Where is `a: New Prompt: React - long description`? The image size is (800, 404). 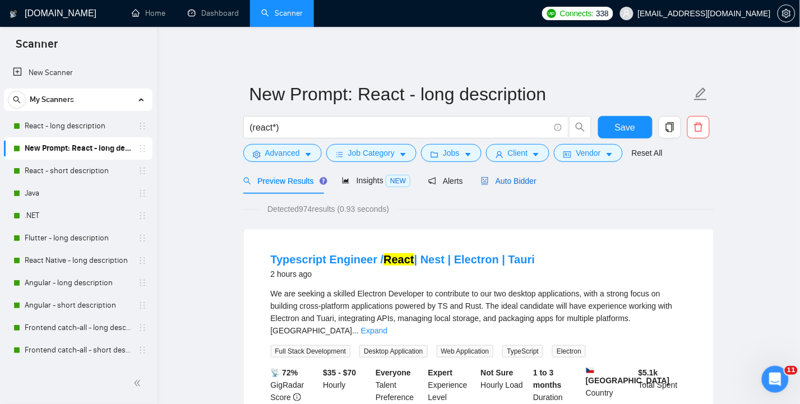
a: New Prompt: React - long description is located at coordinates (78, 149).